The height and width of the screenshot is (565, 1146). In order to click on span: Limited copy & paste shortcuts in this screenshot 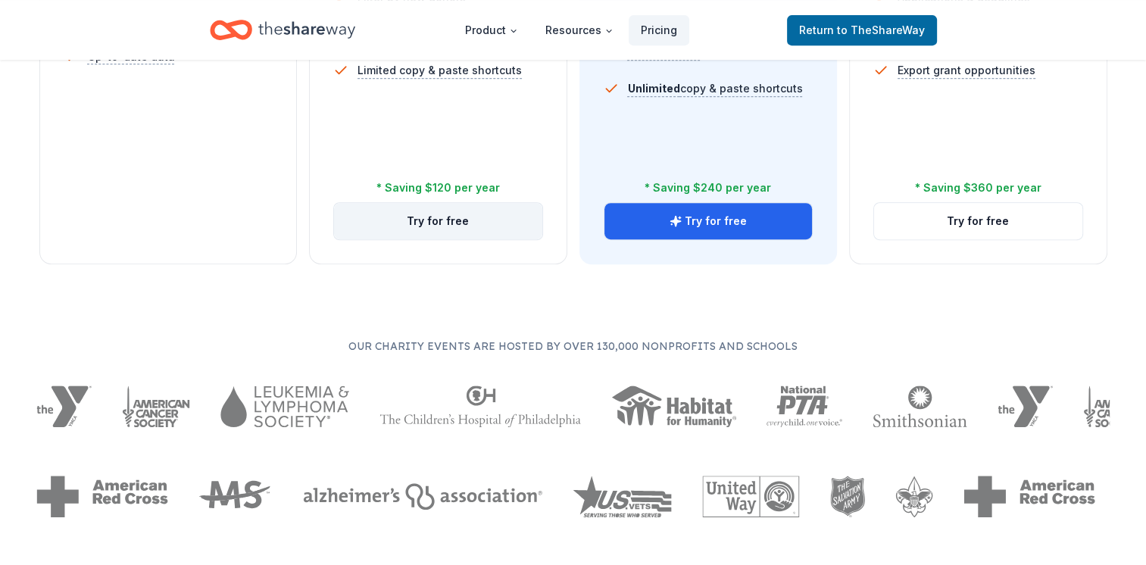, I will do `click(439, 70)`.